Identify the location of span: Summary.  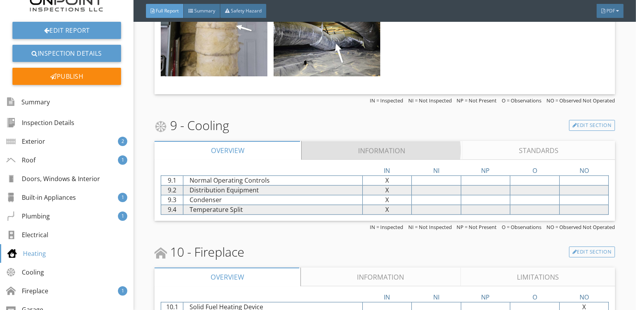
(205, 11).